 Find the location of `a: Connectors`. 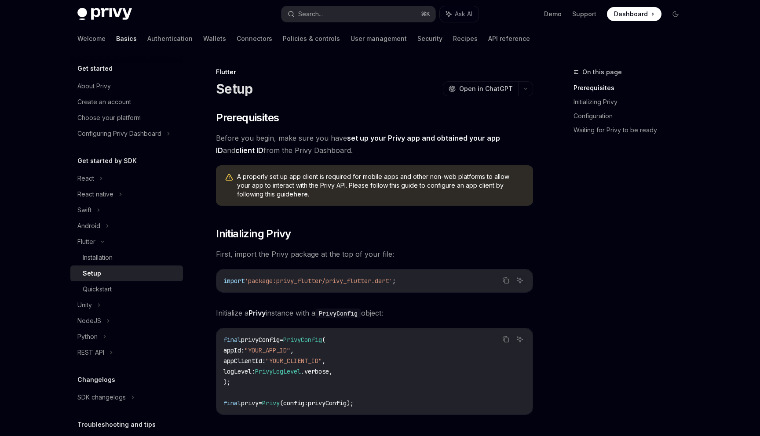

a: Connectors is located at coordinates (254, 39).